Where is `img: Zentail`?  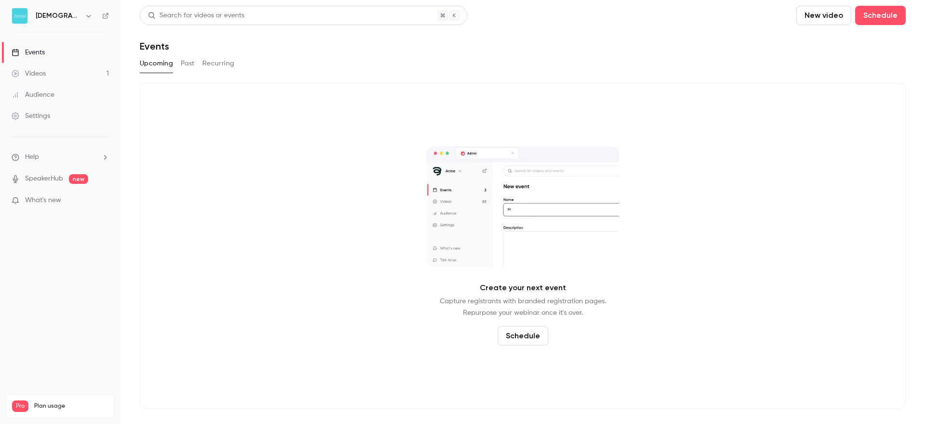 img: Zentail is located at coordinates (20, 16).